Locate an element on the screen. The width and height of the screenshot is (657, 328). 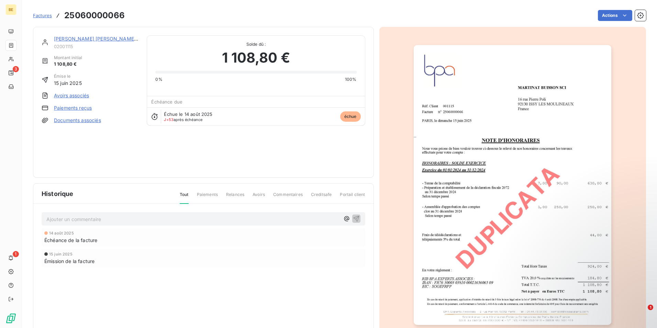
span: Relances is located at coordinates (235, 197).